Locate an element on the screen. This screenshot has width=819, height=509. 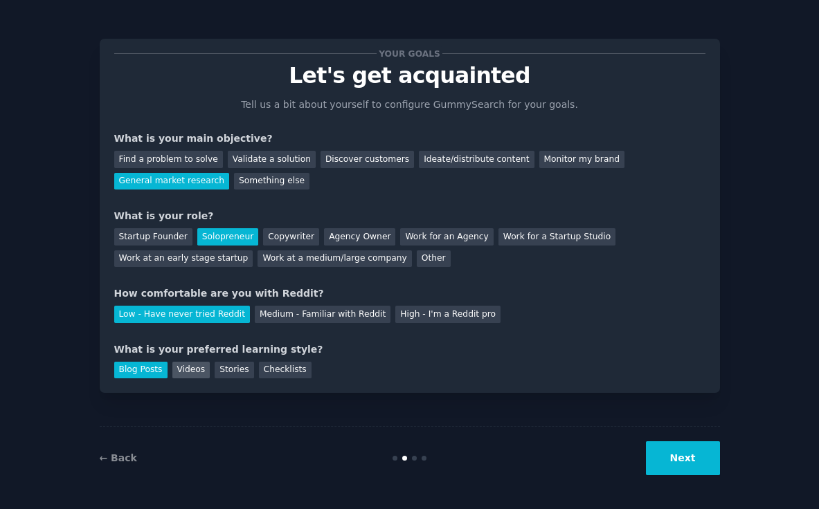
div: Other is located at coordinates (433, 259).